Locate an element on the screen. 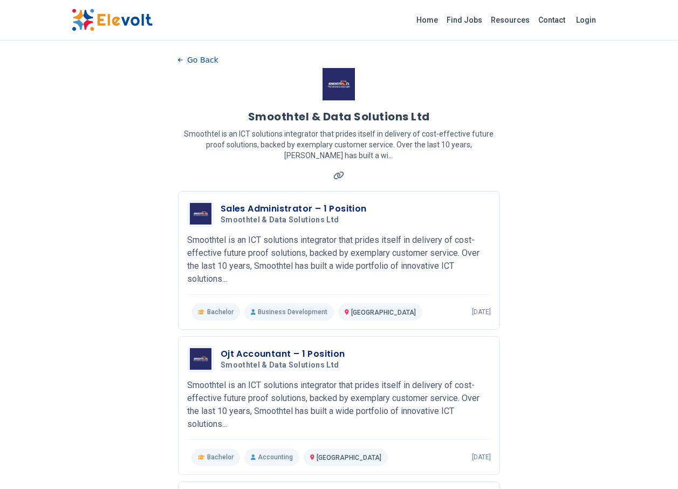  p: Business Development is located at coordinates (289, 312).